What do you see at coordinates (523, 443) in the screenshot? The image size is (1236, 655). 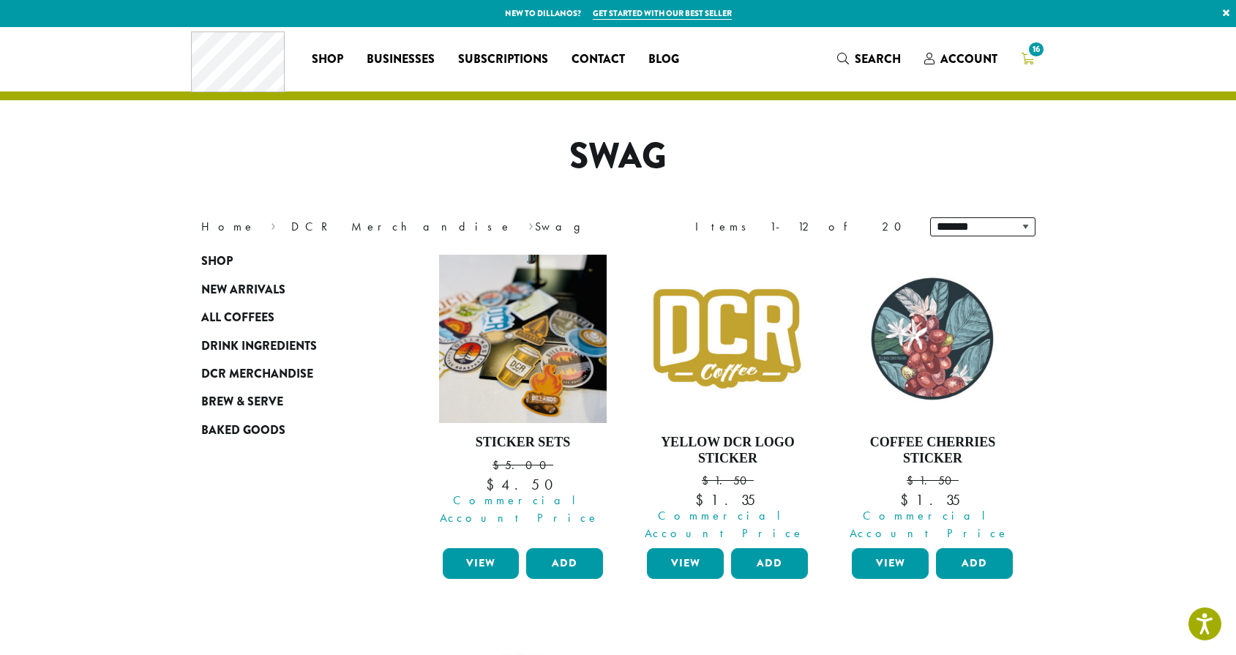 I see `h4: Sticker Sets` at bounding box center [523, 443].